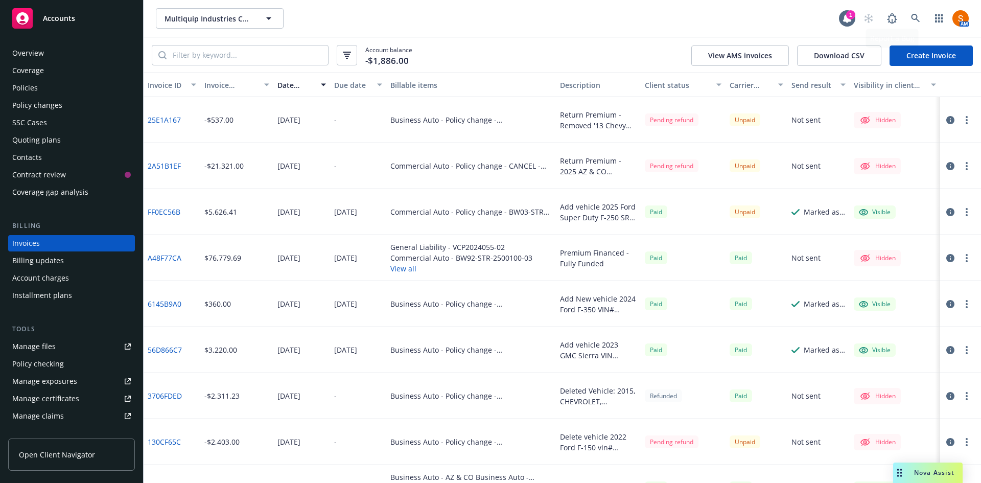 The width and height of the screenshot is (981, 483). Describe the element at coordinates (819, 85) in the screenshot. I see `button: Send result` at that location.